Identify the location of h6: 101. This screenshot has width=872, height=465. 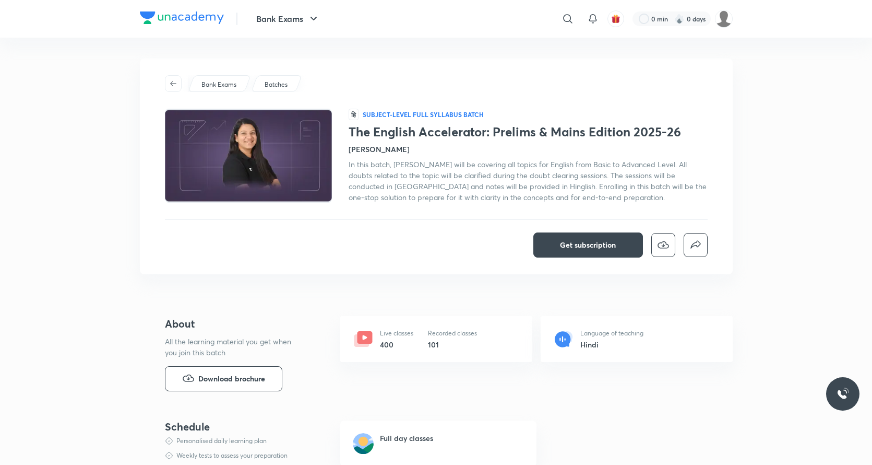
(453, 344).